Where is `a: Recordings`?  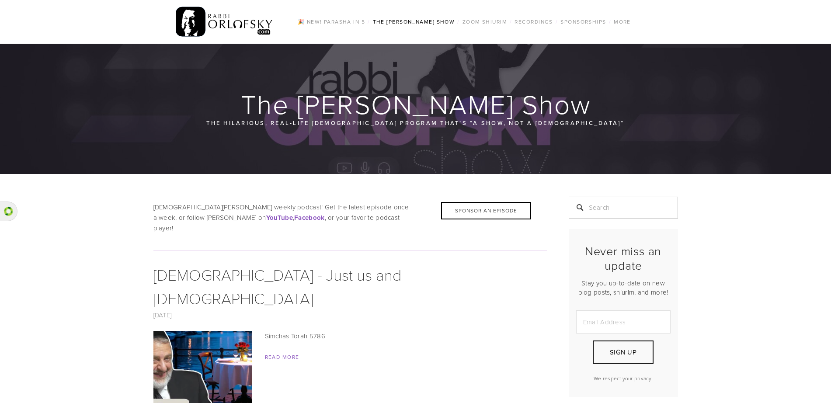
a: Recordings is located at coordinates (533, 22).